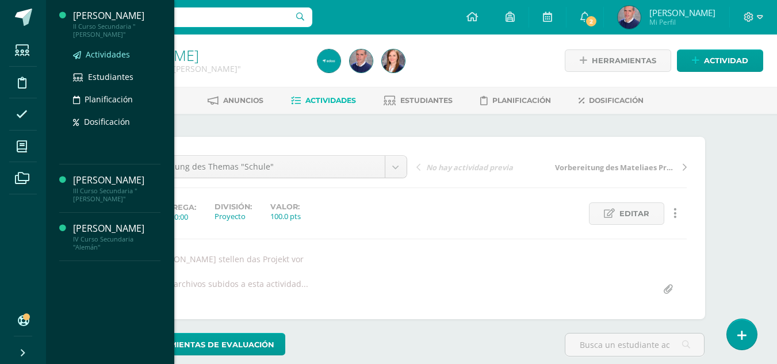  Describe the element at coordinates (285, 206) in the screenshot. I see `label: Valor:` at that location.